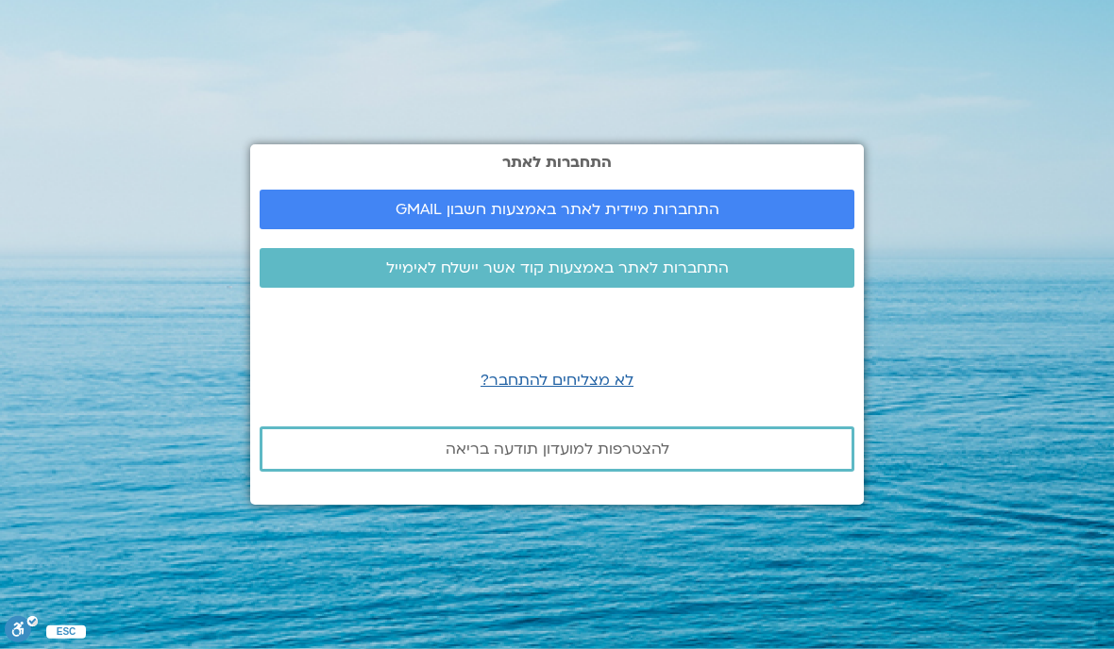 This screenshot has width=1114, height=649. Describe the element at coordinates (557, 449) in the screenshot. I see `a: להצטרפות למועדון תודעה בריאה` at that location.